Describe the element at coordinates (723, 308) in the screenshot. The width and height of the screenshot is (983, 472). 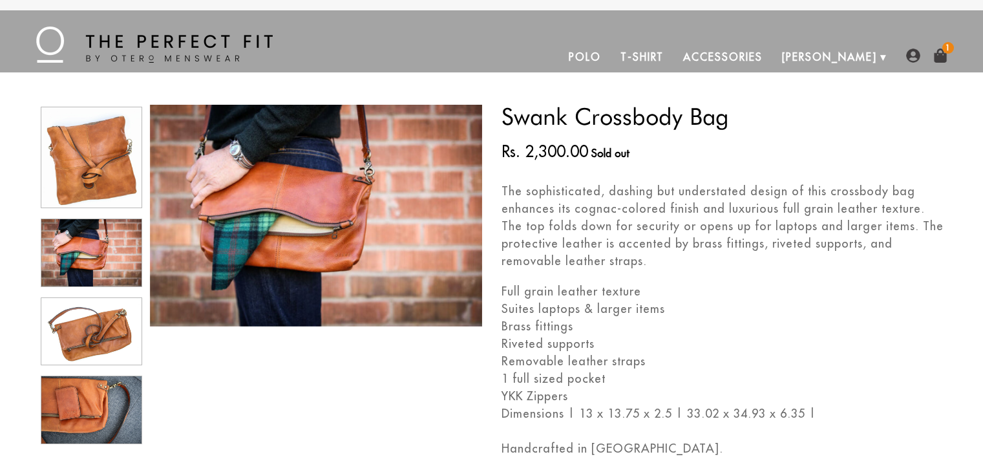
I see `li: Suites laptops & larger items` at that location.